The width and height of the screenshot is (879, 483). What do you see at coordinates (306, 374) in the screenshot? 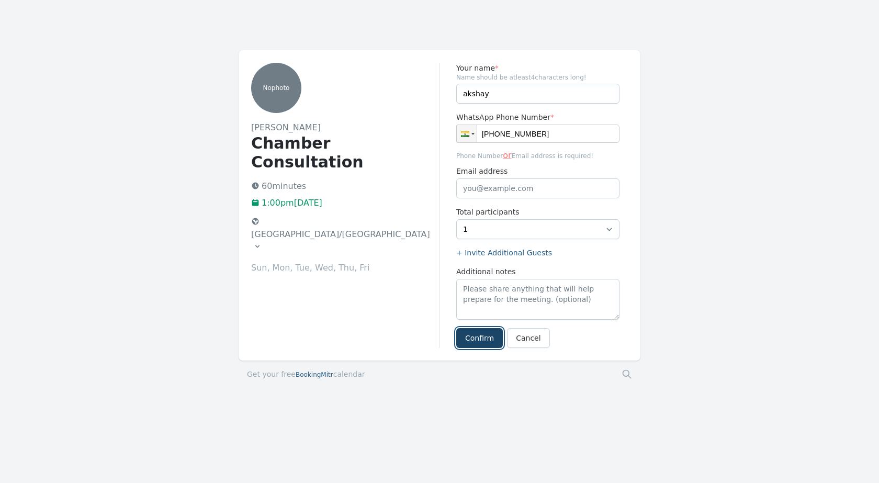
I see `a: Get your freeBookingMitrcalendar` at bounding box center [306, 374].